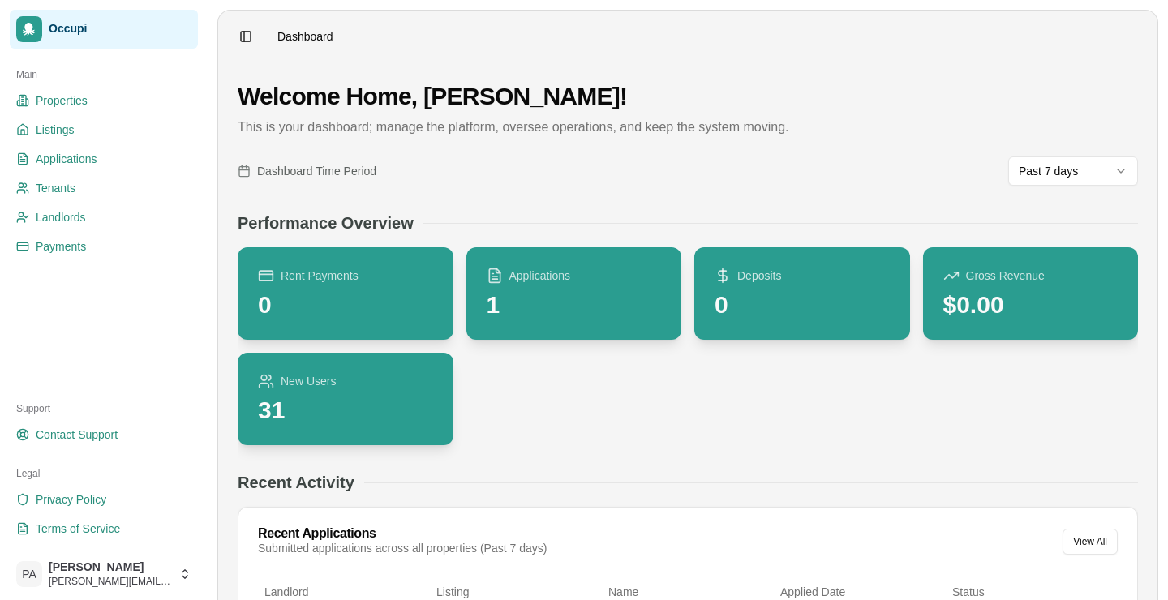 The width and height of the screenshot is (1168, 600). What do you see at coordinates (1005, 276) in the screenshot?
I see `span: Gross Revenue` at bounding box center [1005, 276].